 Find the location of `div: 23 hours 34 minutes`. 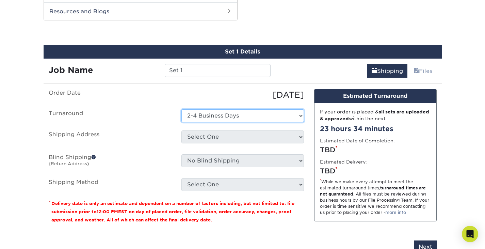

div: 23 hours 34 minutes is located at coordinates (375, 129).